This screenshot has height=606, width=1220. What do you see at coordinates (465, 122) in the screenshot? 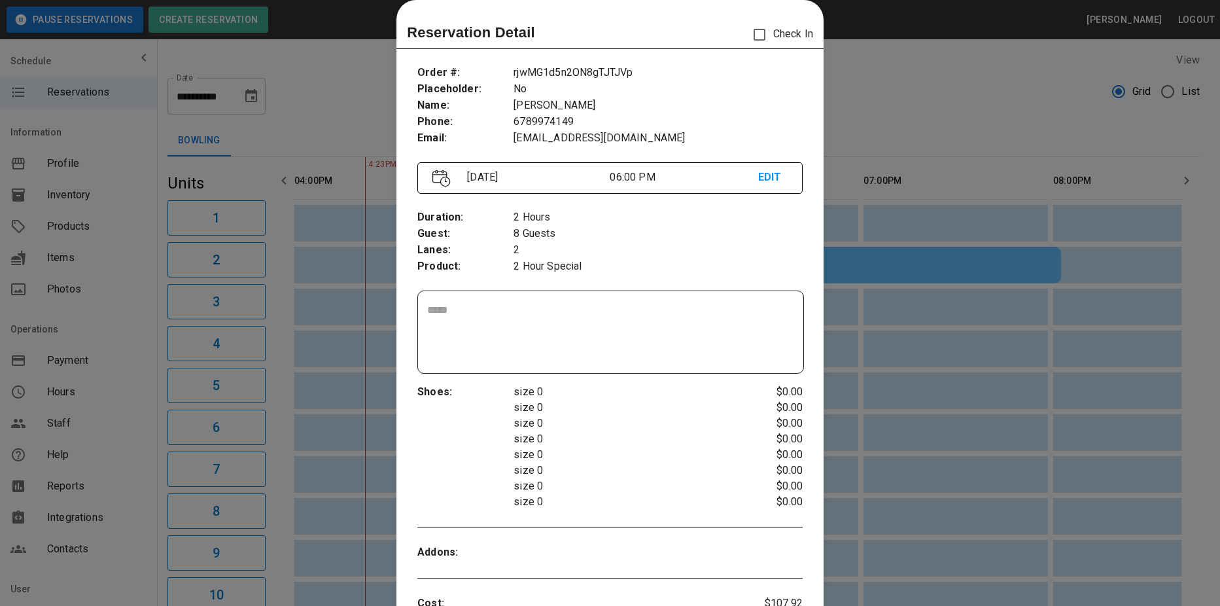
I see `p: Phone :` at bounding box center [465, 122].